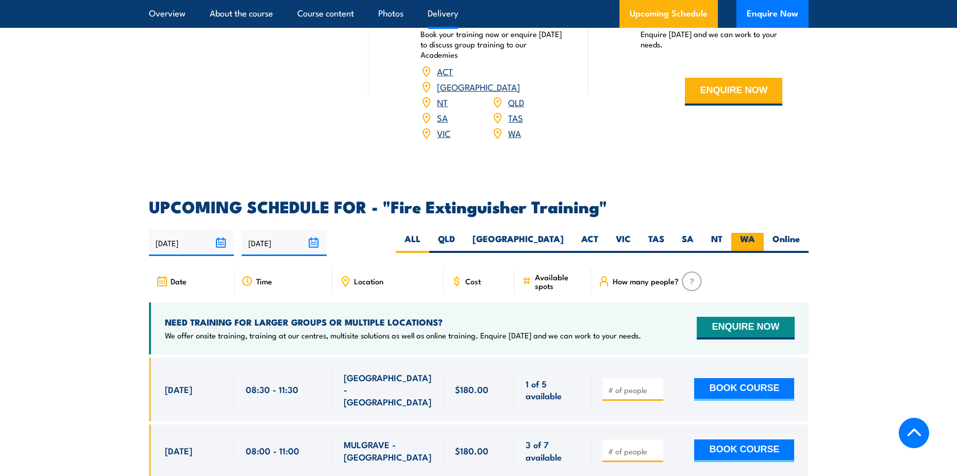 The width and height of the screenshot is (957, 476). I want to click on span: 08:00 - 11:00, so click(272, 450).